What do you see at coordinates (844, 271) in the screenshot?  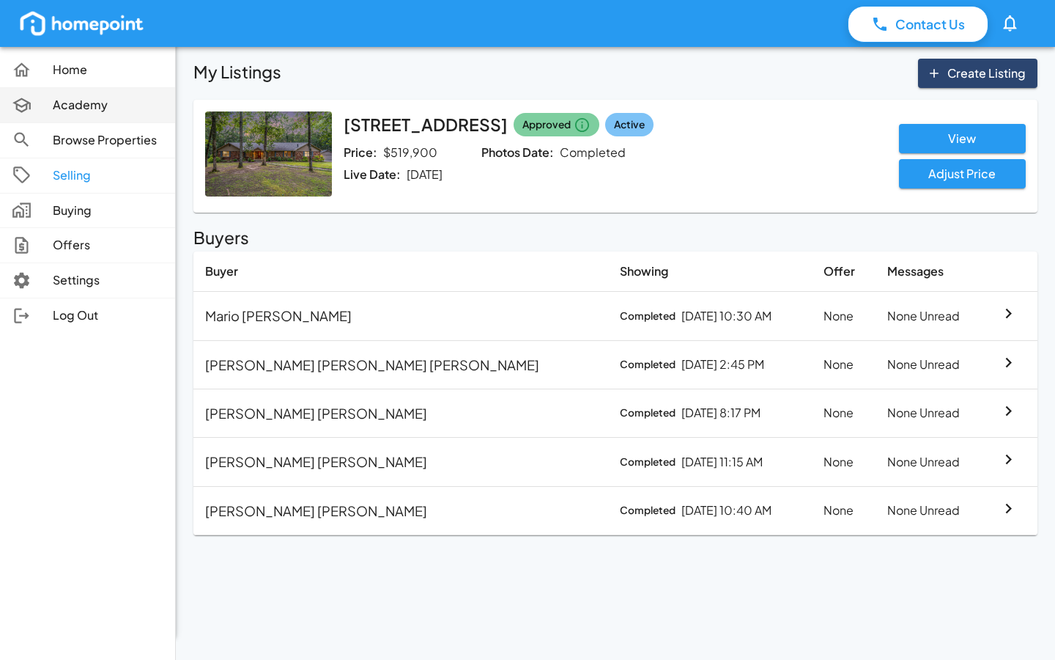 I see `p: Offer` at bounding box center [844, 271].